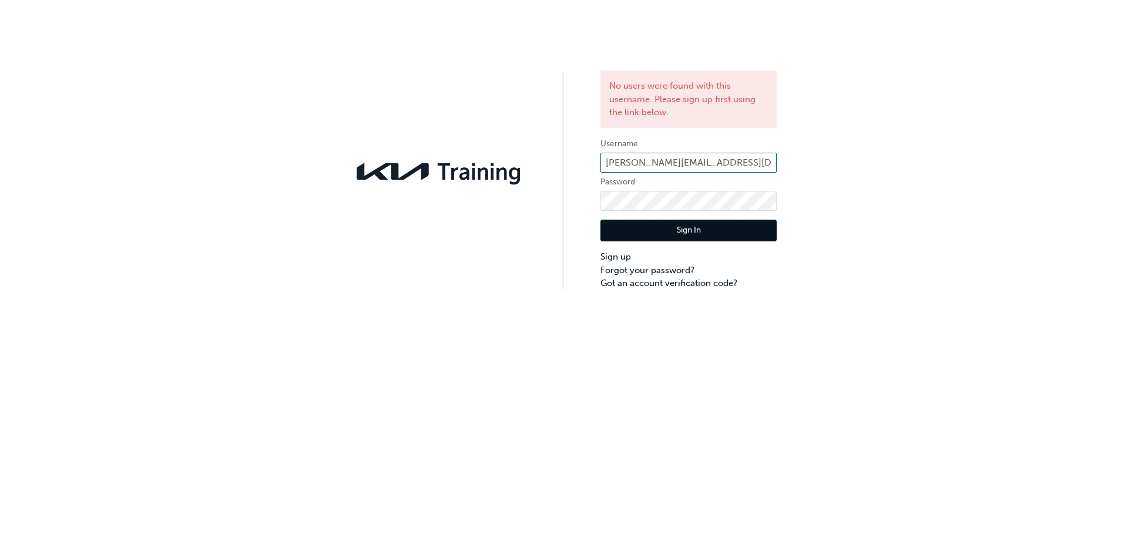 Image resolution: width=1128 pixels, height=535 pixels. What do you see at coordinates (689, 231) in the screenshot?
I see `button: Sign In` at bounding box center [689, 231].